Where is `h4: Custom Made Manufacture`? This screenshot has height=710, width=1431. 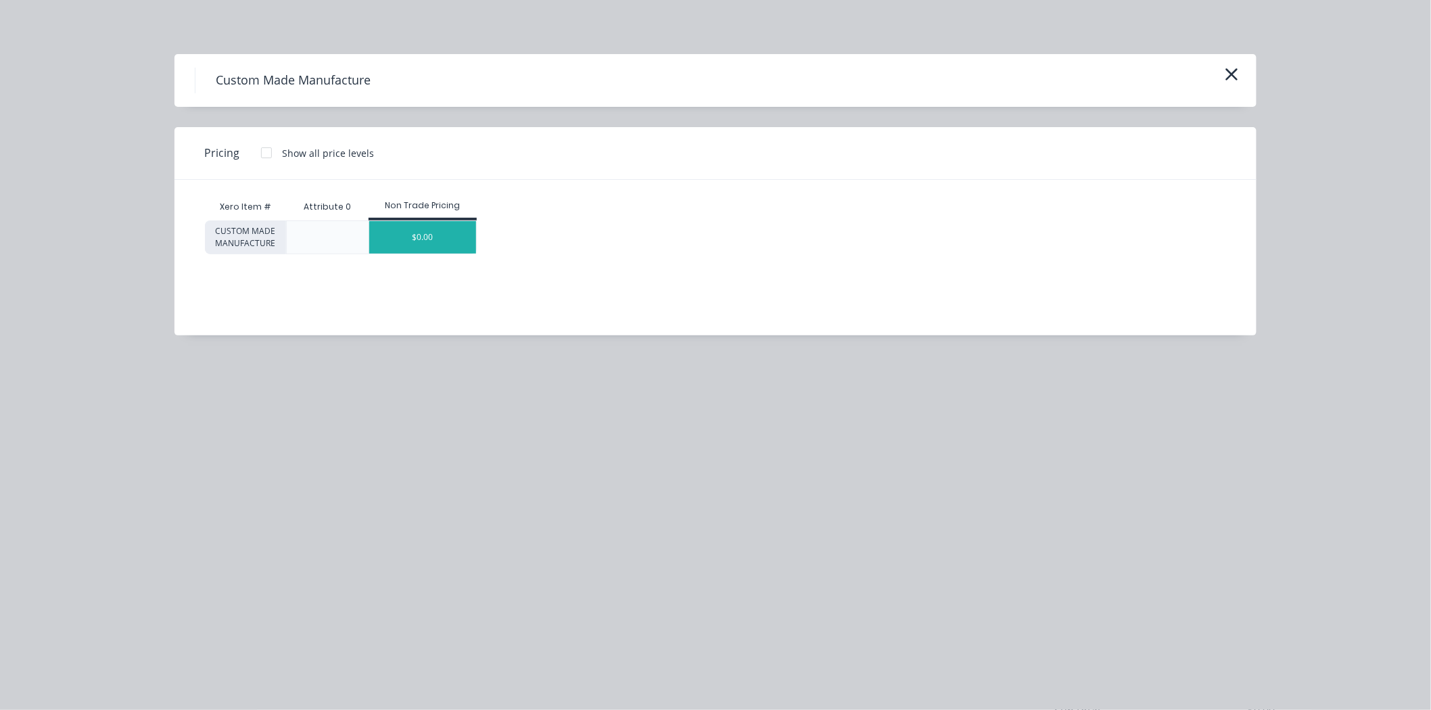
h4: Custom Made Manufacture is located at coordinates (293, 80).